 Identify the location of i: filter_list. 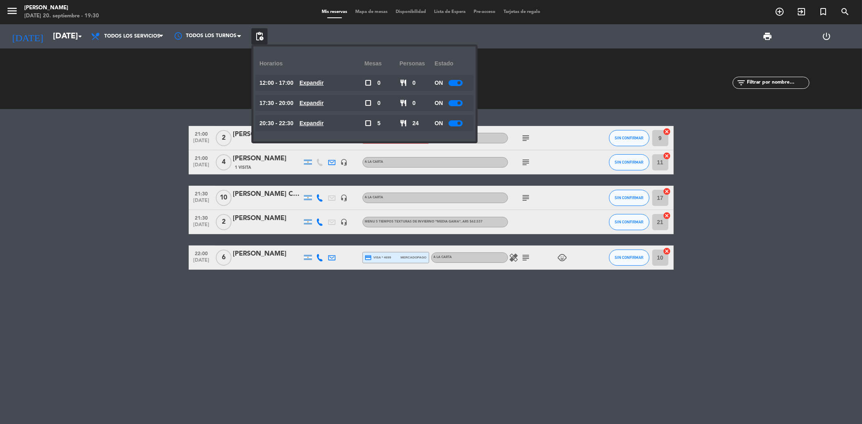
(741, 83).